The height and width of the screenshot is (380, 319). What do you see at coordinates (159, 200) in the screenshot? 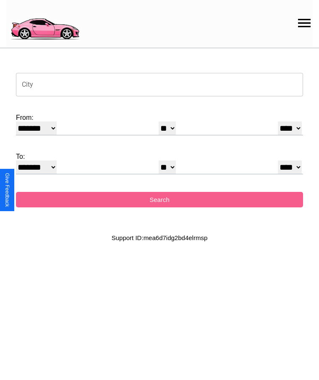
I see `button: Search` at bounding box center [159, 200].